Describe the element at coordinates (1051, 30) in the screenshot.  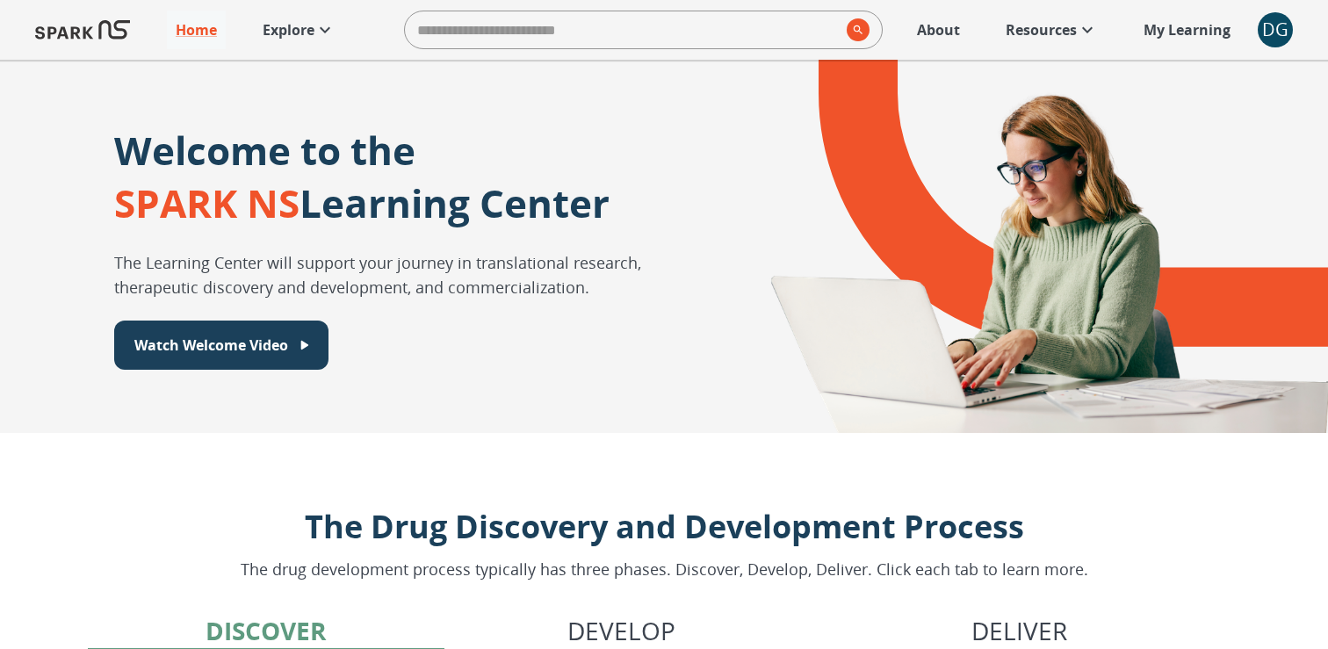
I see `a: Resources` at that location.